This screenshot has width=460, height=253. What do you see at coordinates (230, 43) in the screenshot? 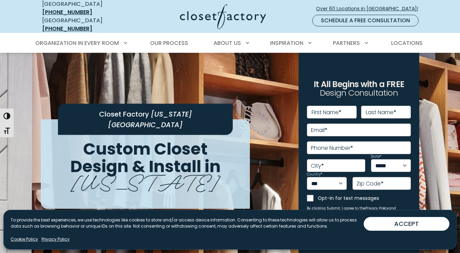
I see `nav: Primary Menu` at bounding box center [230, 43].